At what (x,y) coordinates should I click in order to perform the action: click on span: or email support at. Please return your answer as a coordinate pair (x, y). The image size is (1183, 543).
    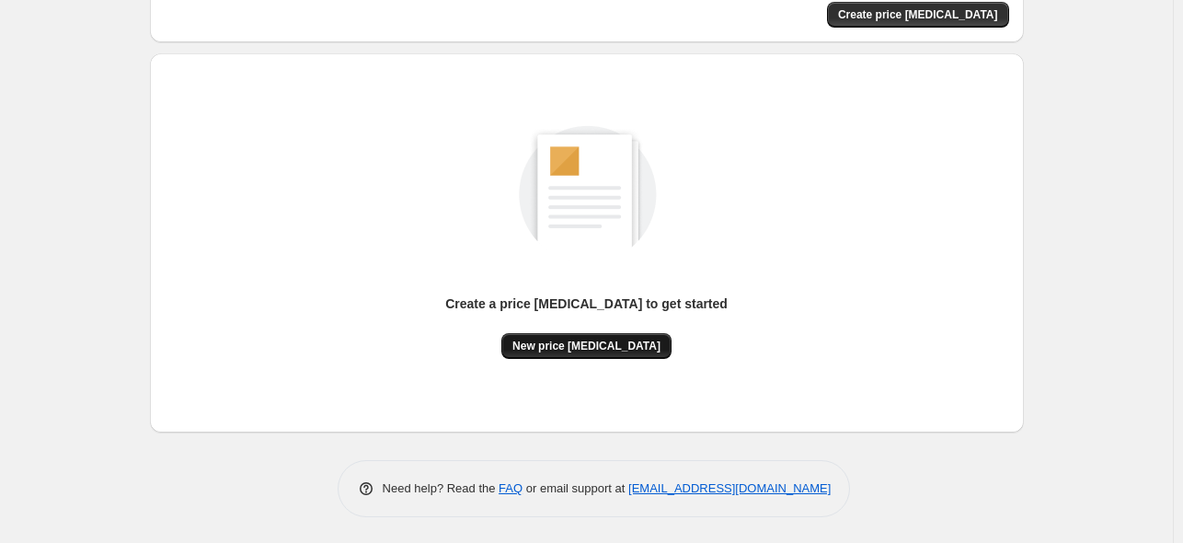
    Looking at the image, I should click on (575, 488).